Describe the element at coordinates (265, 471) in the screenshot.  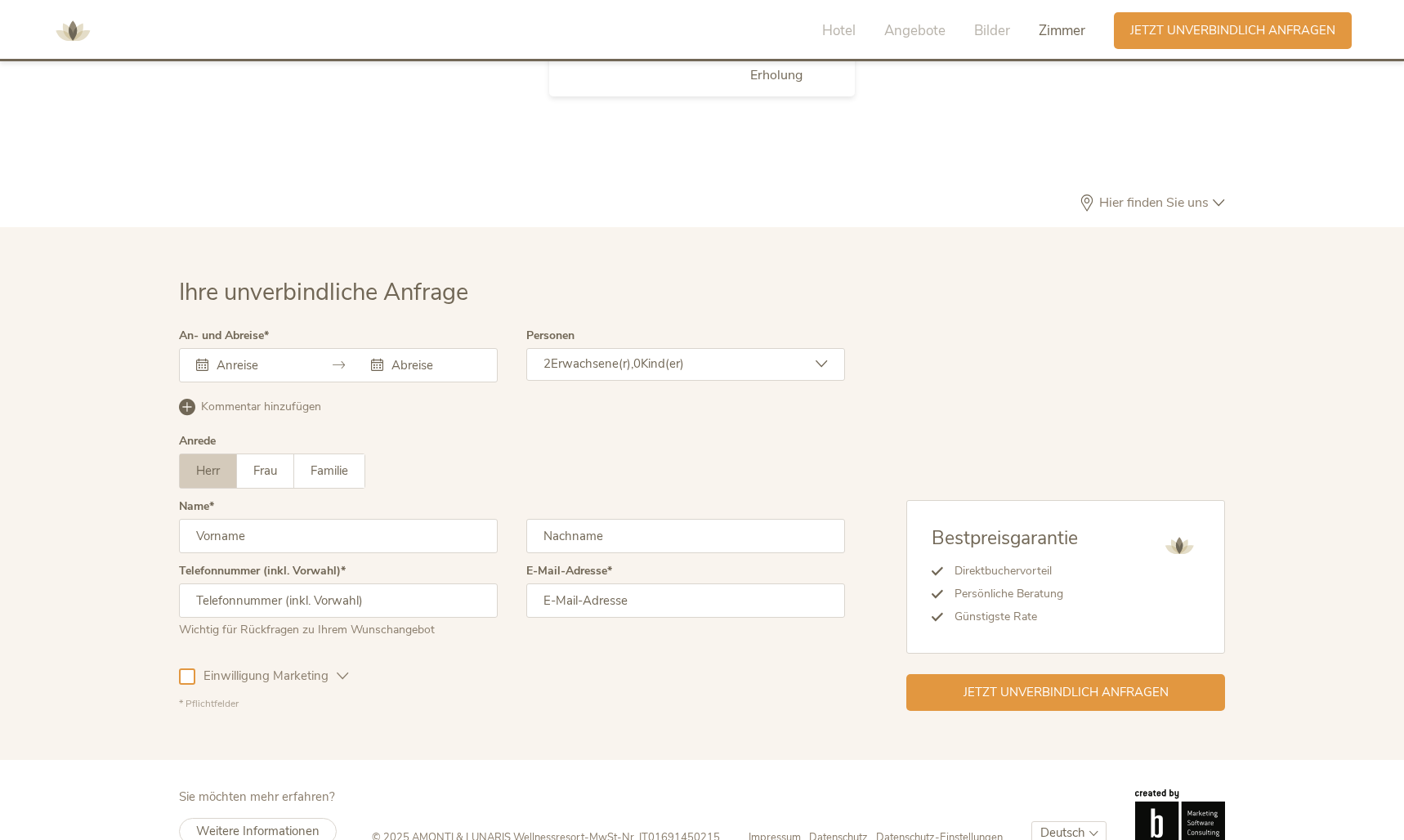
I see `span: Frau` at that location.